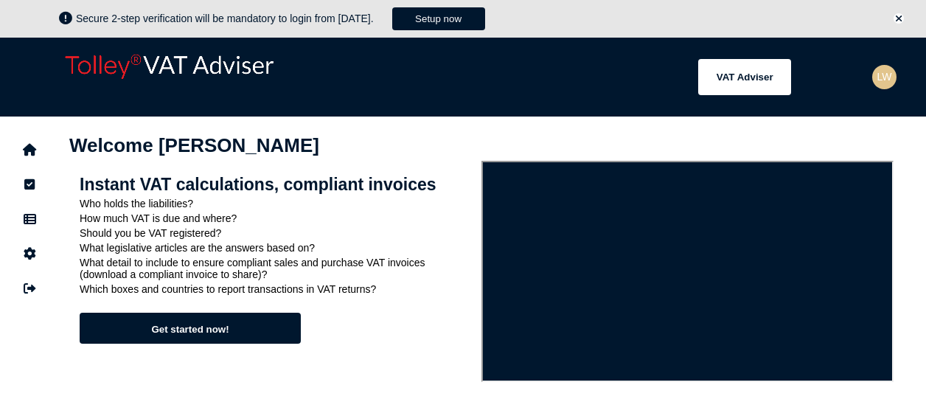 Image resolution: width=926 pixels, height=416 pixels. I want to click on button: Manage settings, so click(30, 254).